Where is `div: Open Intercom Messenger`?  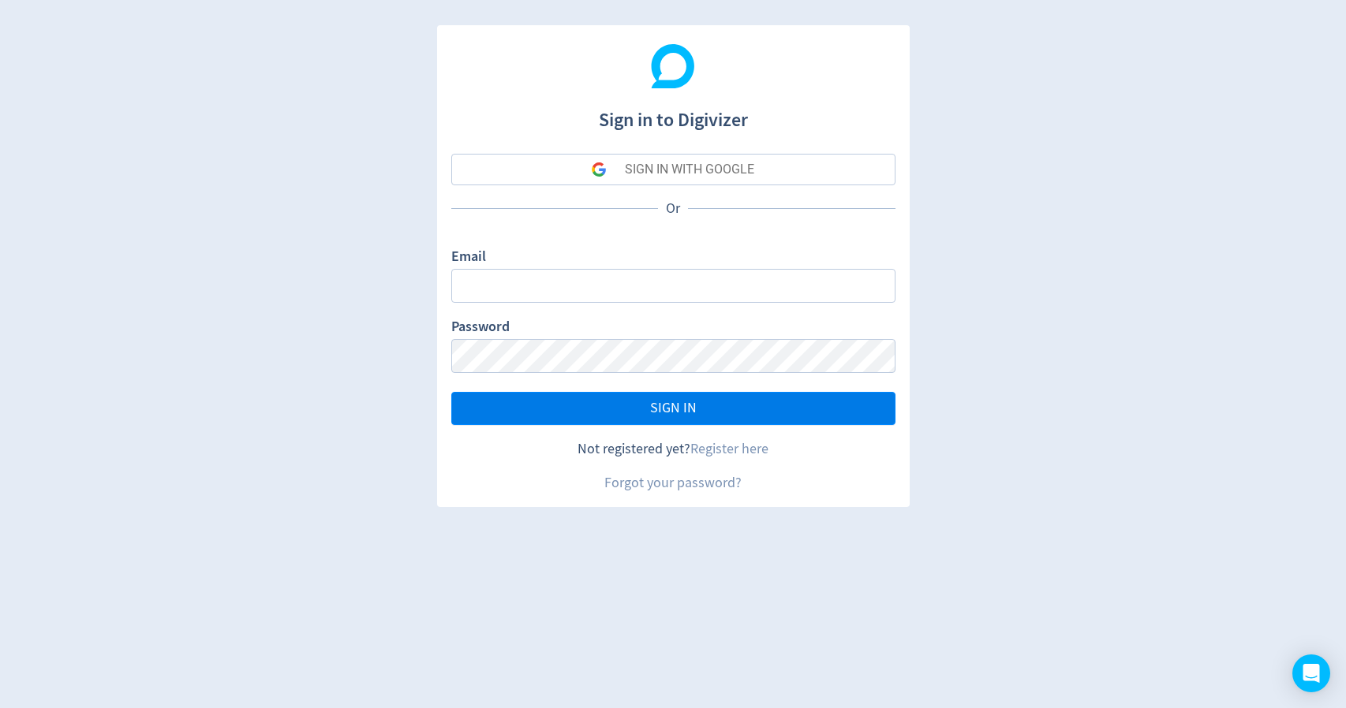 div: Open Intercom Messenger is located at coordinates (1311, 674).